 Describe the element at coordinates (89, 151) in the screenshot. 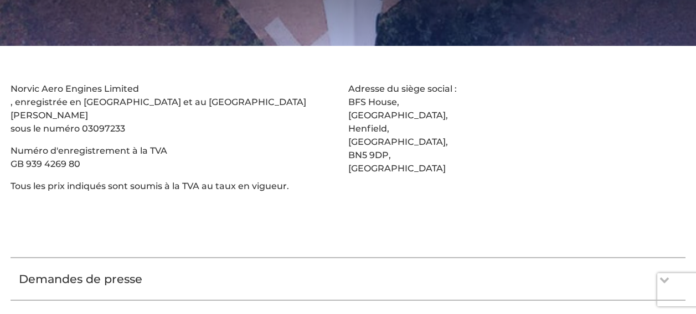

I see `font: Numéro d'enregistrement à la TVA` at that location.